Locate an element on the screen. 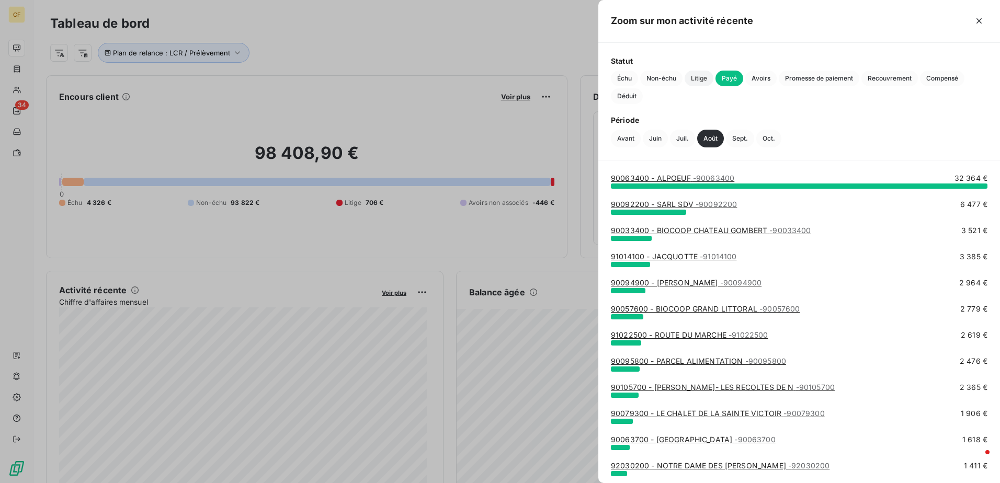  span: Statut is located at coordinates (799, 61).